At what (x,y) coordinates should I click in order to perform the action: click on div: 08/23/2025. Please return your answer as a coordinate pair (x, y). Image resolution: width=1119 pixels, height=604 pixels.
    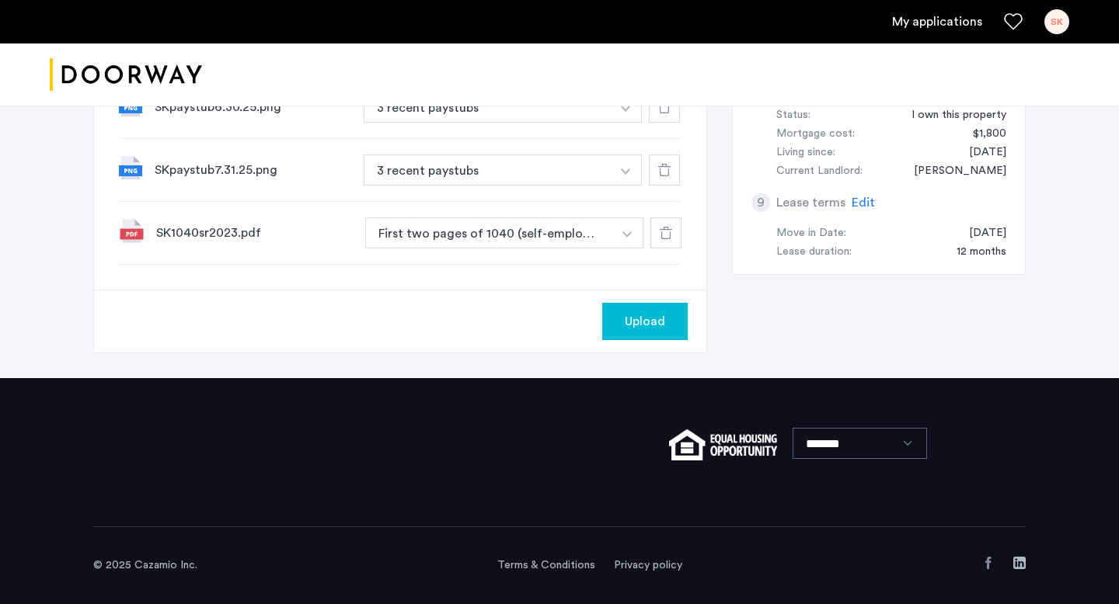
    Looking at the image, I should click on (980, 234).